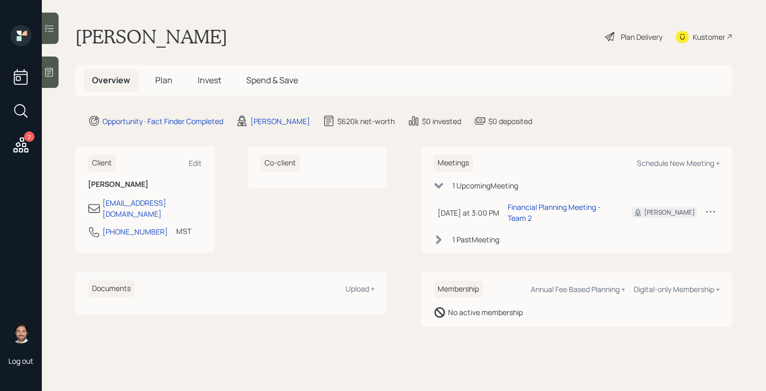 The width and height of the screenshot is (766, 391). Describe the element at coordinates (209, 80) in the screenshot. I see `span: Invest` at that location.